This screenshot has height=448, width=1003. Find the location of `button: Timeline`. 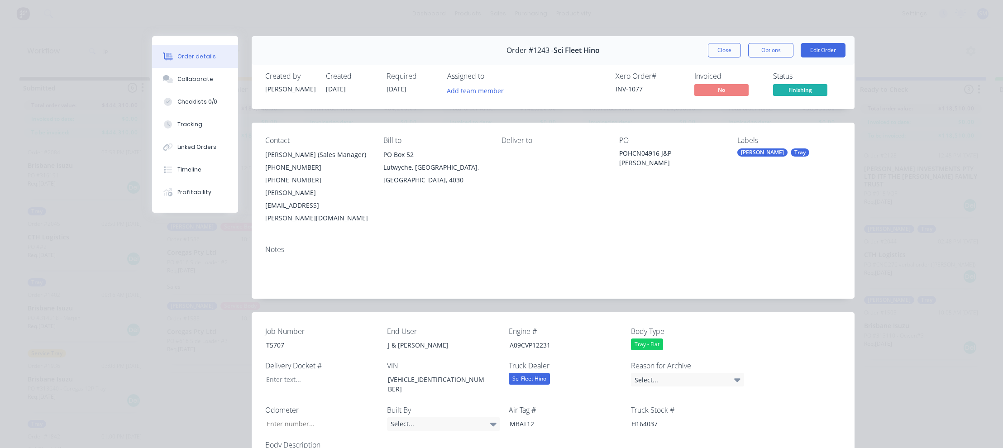

button: Timeline is located at coordinates (195, 170).